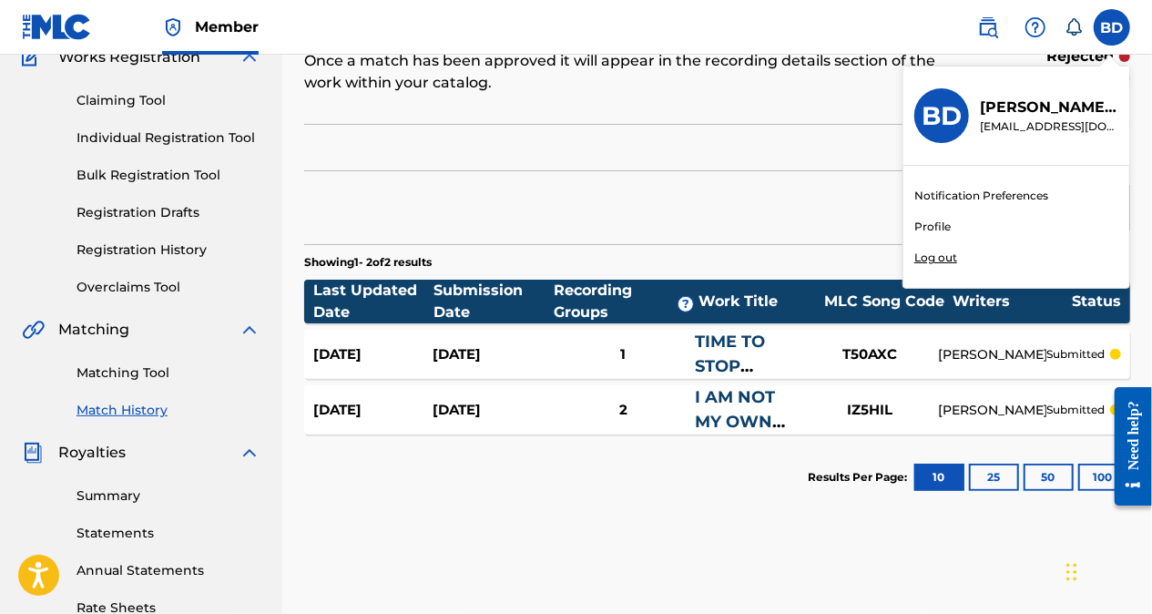 Image resolution: width=1152 pixels, height=614 pixels. Describe the element at coordinates (757, 301) in the screenshot. I see `div: Work Title` at that location.